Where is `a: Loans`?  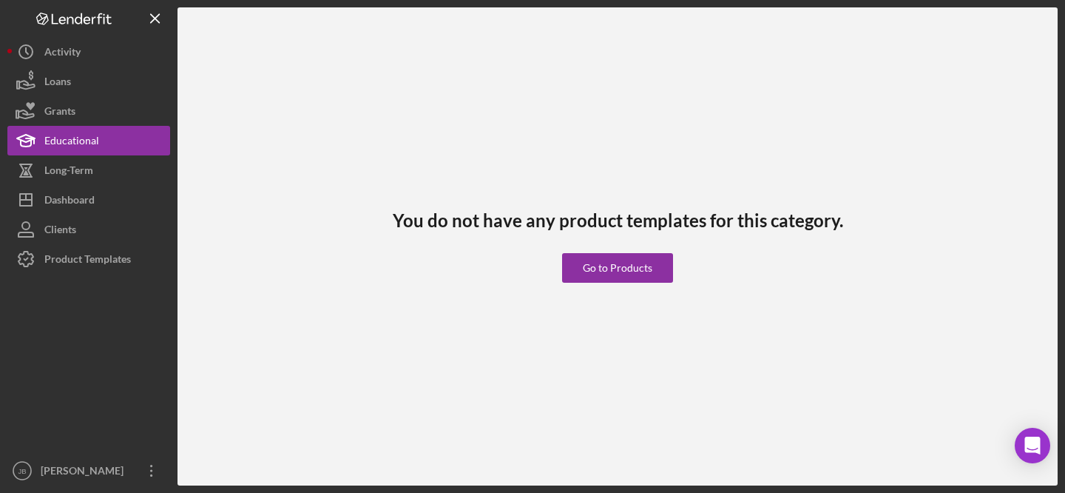
a: Loans is located at coordinates (89, 81).